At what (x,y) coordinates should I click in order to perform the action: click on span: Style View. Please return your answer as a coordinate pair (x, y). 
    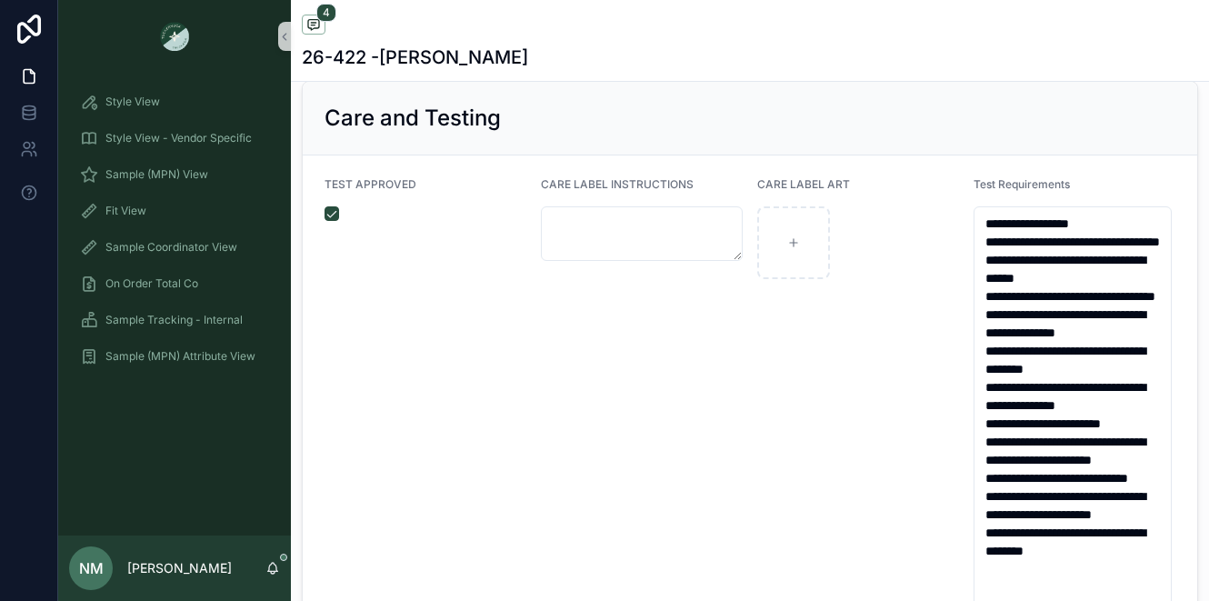
    Looking at the image, I should click on (133, 102).